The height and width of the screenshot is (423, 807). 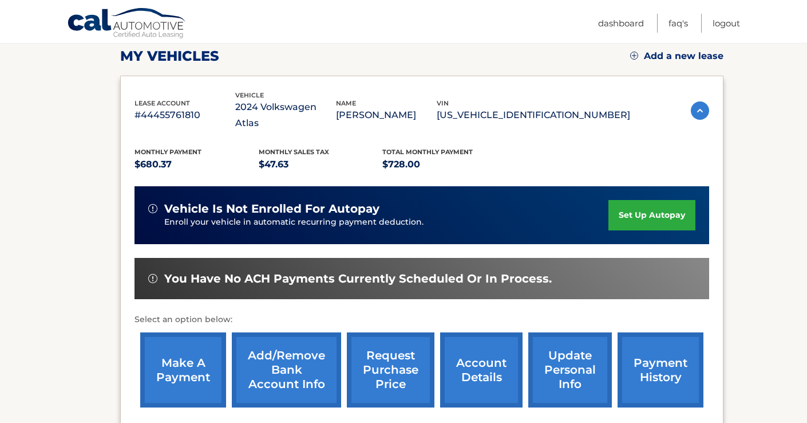 I want to click on img: add.svg, so click(x=635, y=56).